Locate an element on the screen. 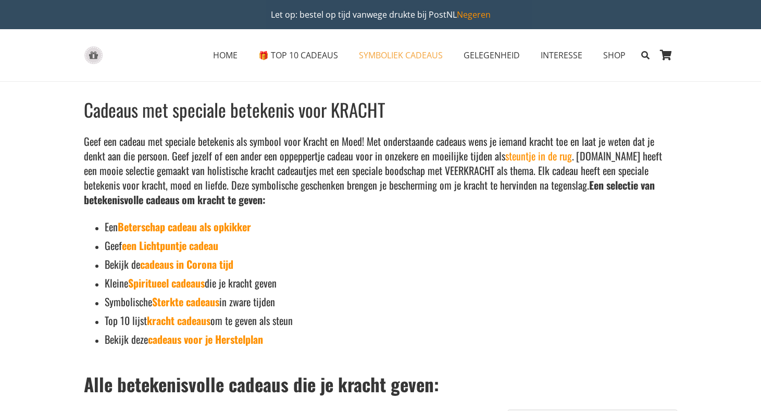 The height and width of the screenshot is (411, 761). h5: Een is located at coordinates (387, 227).